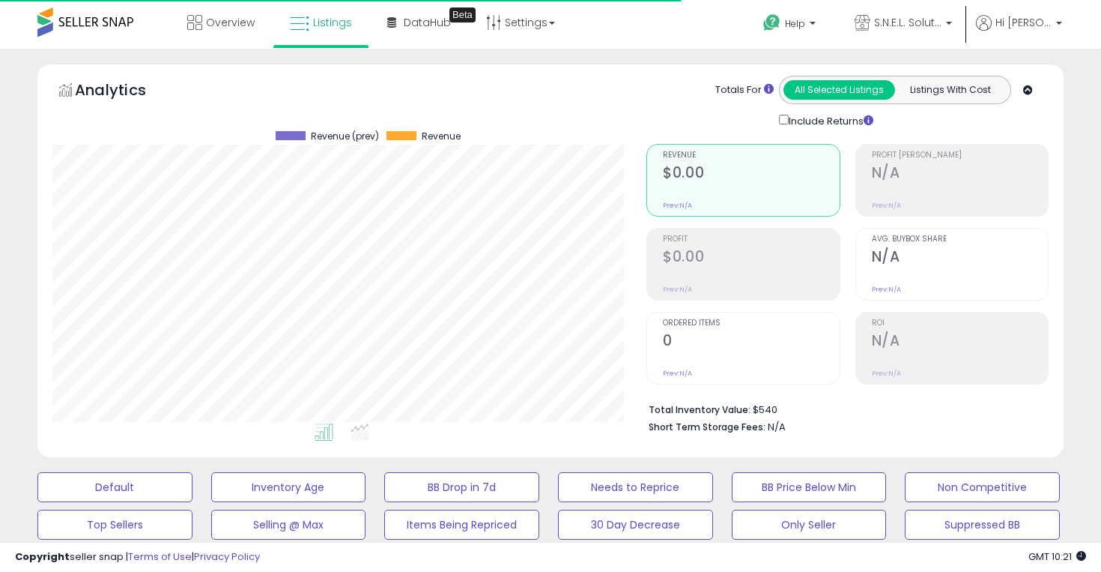 Image resolution: width=1101 pixels, height=572 pixels. Describe the element at coordinates (839, 90) in the screenshot. I see `button: All Selected Listings` at that location.